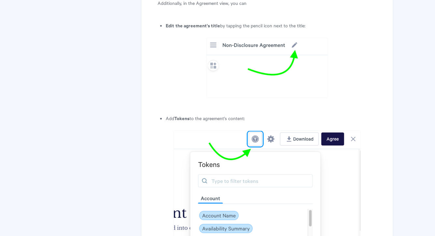 This screenshot has height=236, width=435. Describe the element at coordinates (267, 68) in the screenshot. I see `img: file-77ALjQb7eW.png` at that location.